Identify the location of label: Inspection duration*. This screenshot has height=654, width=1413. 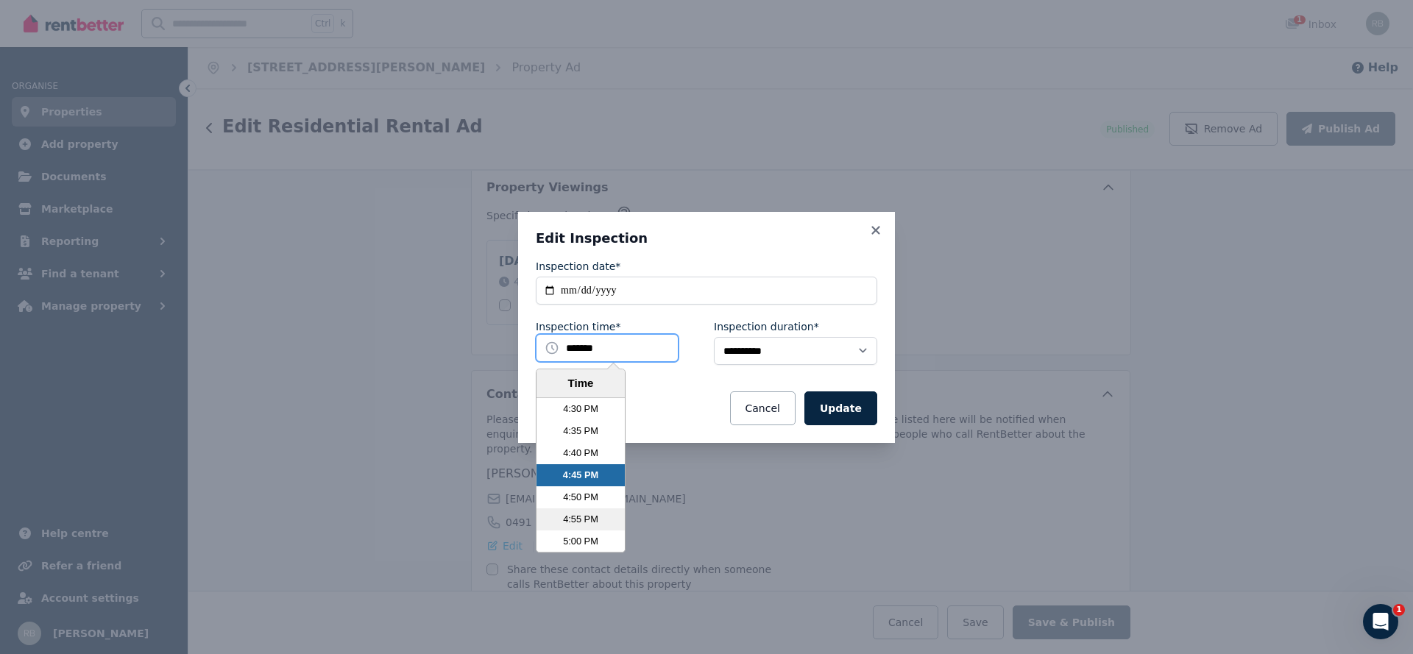
(766, 327).